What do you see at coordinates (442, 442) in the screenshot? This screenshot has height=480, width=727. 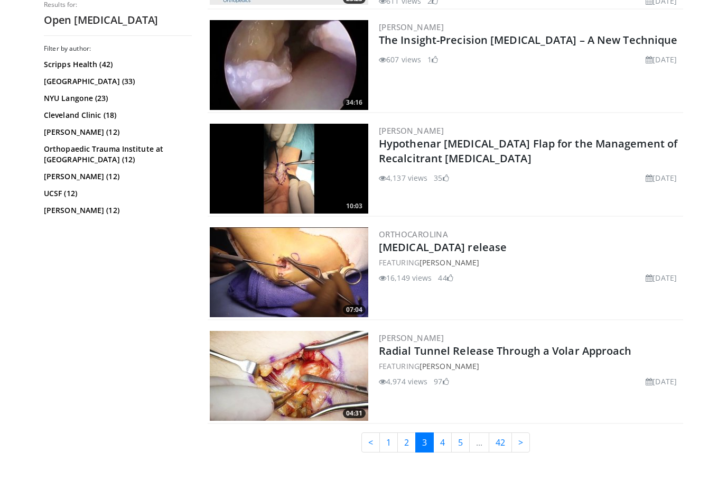 I see `a: 4` at bounding box center [442, 442].